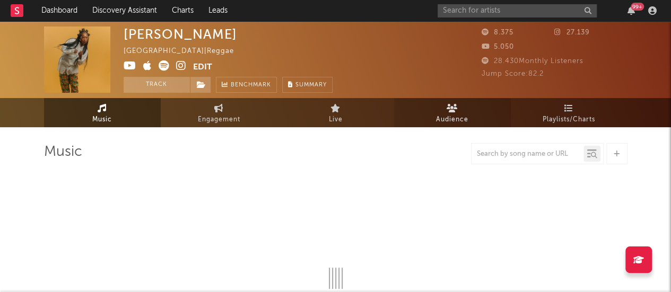 Image resolution: width=671 pixels, height=292 pixels. Describe the element at coordinates (452, 112) in the screenshot. I see `a: Audience` at that location.